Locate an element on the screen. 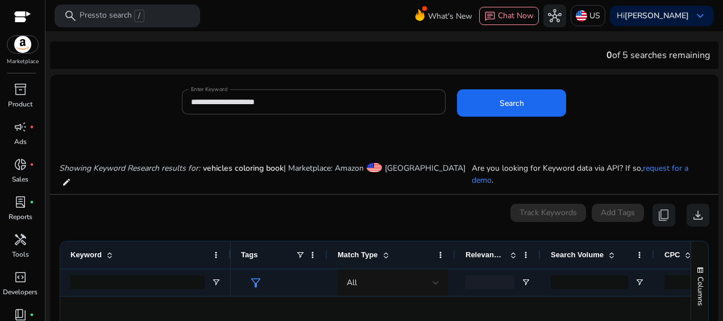 This screenshot has width=723, height=321. span: CPC is located at coordinates (672, 254).